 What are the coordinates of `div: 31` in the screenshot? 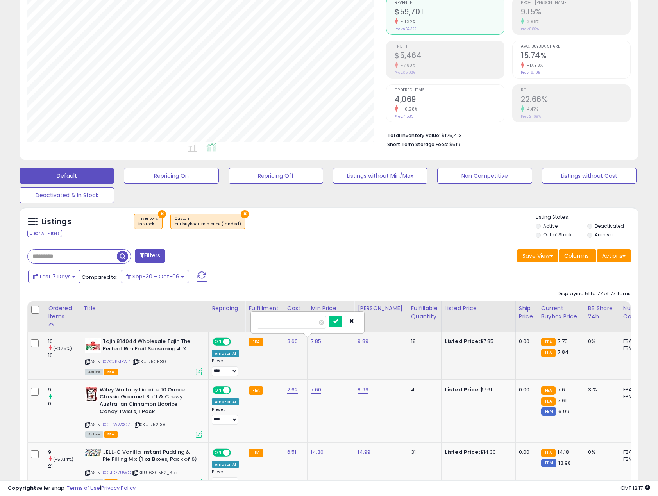 It's located at (423, 453).